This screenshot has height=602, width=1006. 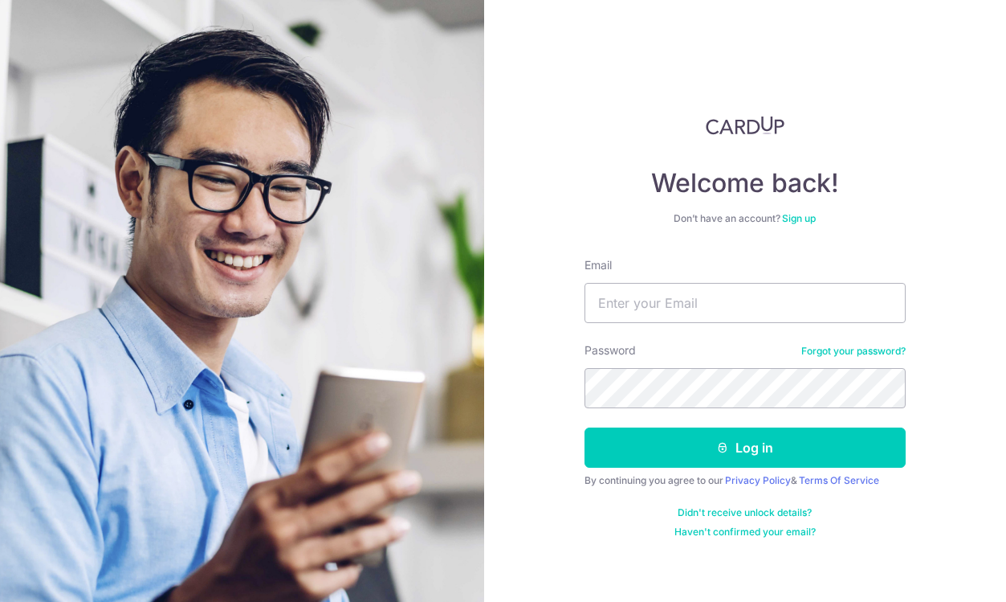 I want to click on a: Haven't confirmed your email?, so click(x=745, y=532).